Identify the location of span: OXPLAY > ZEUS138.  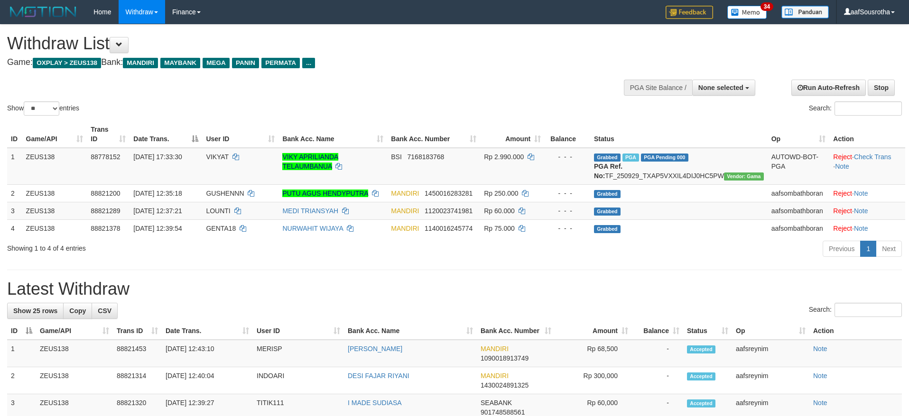
(67, 63).